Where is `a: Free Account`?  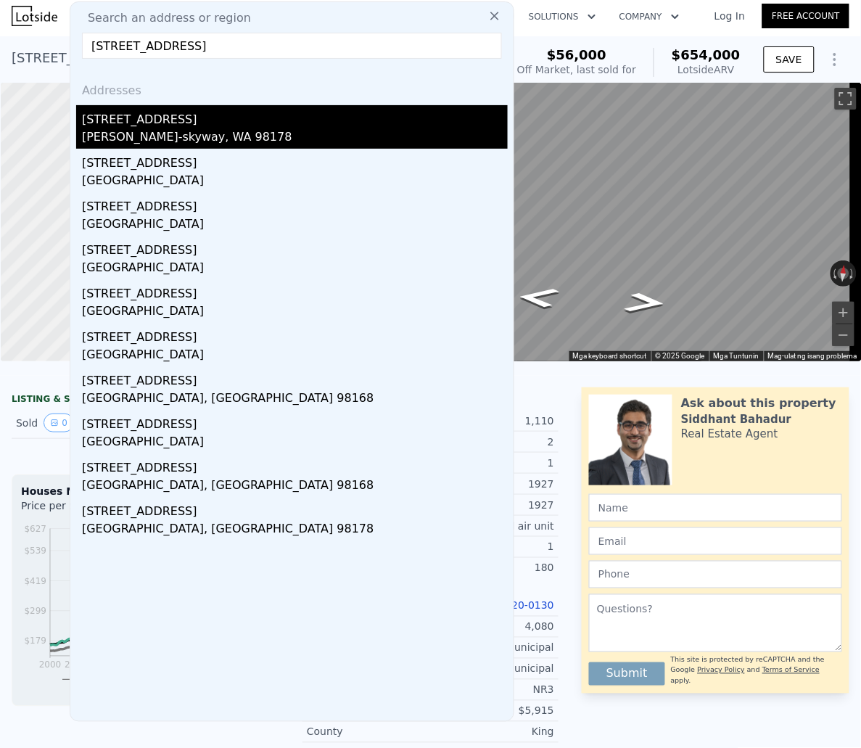 a: Free Account is located at coordinates (806, 16).